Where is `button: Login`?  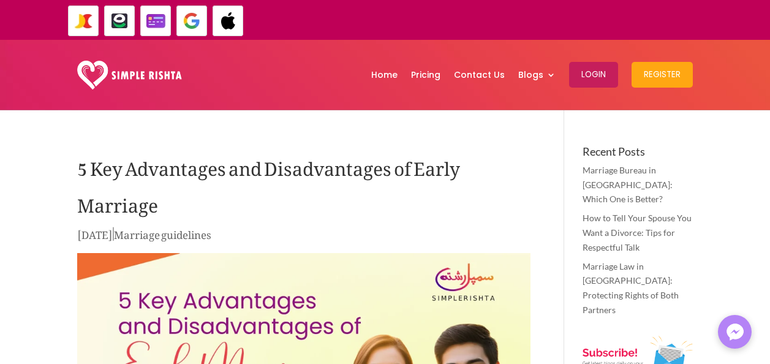
button: Login is located at coordinates (594, 75).